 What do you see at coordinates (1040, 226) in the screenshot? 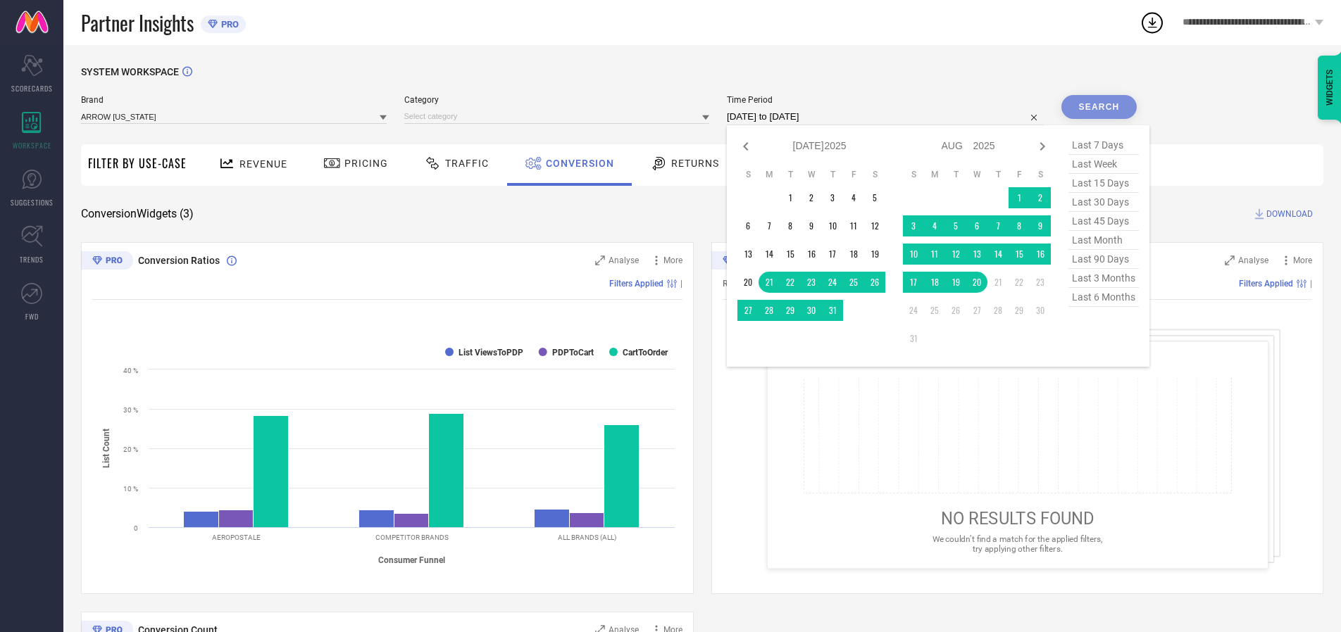
I see `td: Sat Aug 09 2025` at bounding box center [1040, 226].